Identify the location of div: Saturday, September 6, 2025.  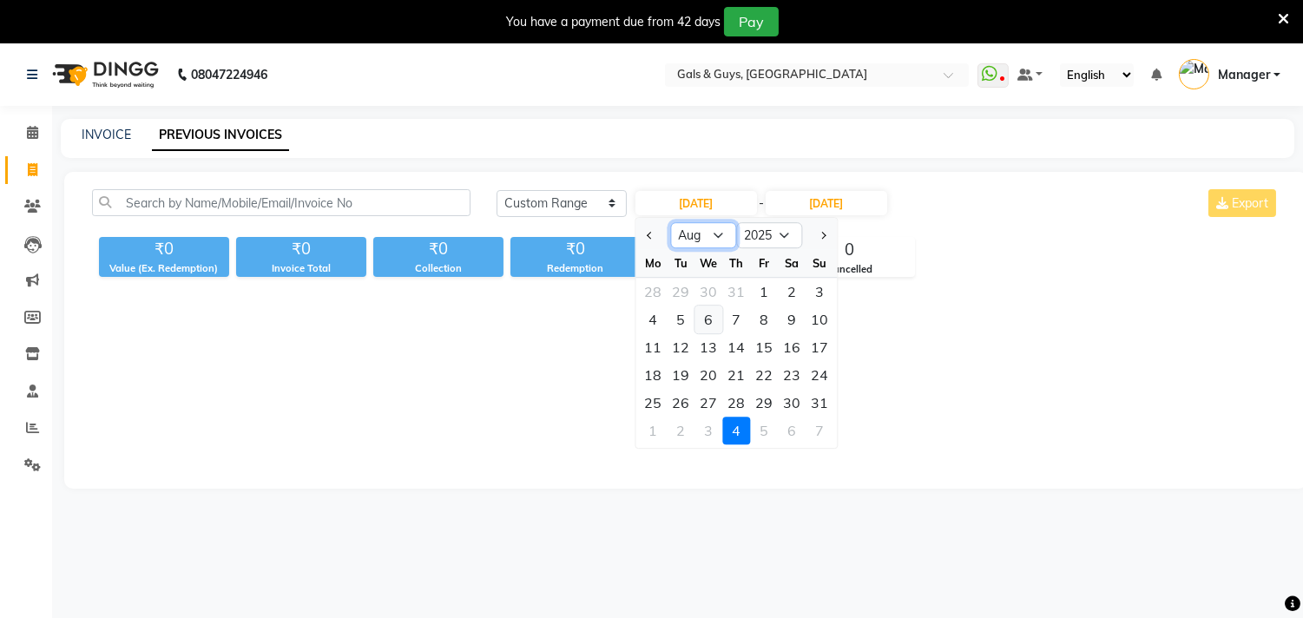
(792, 431).